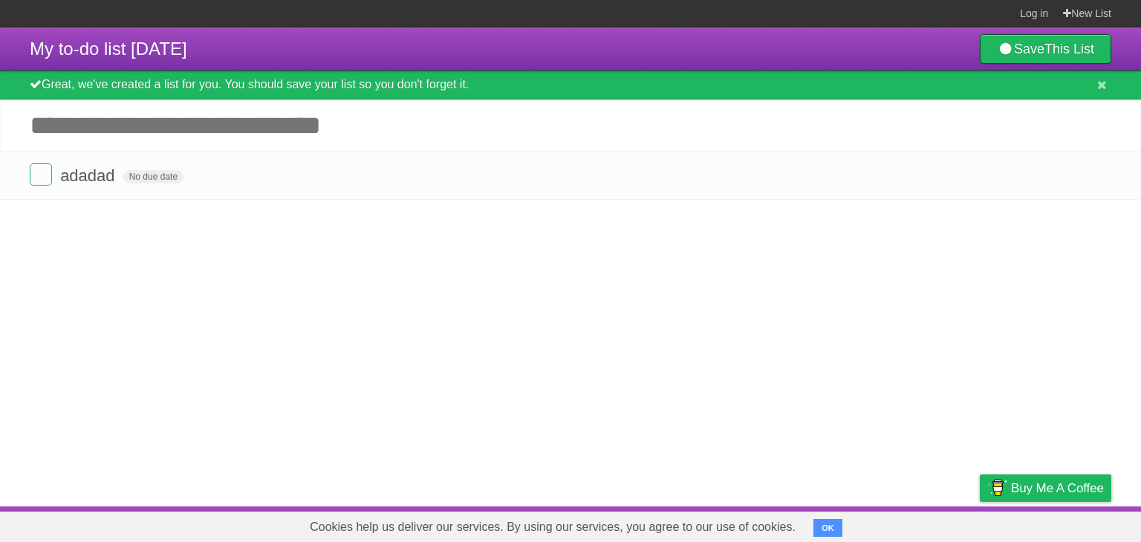 Image resolution: width=1141 pixels, height=542 pixels. Describe the element at coordinates (827, 528) in the screenshot. I see `button: OK` at that location.